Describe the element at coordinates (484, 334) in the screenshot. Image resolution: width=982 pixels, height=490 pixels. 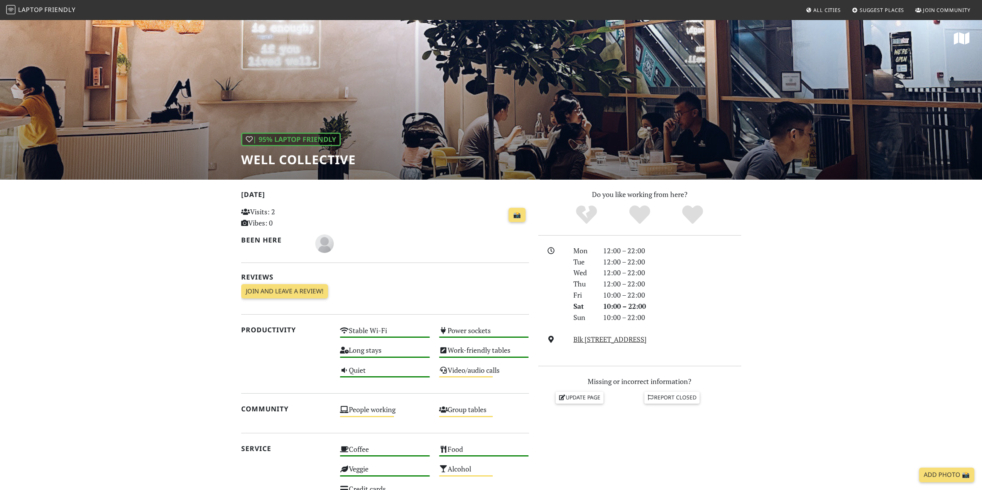
I see `div: Power sockets` at that location.